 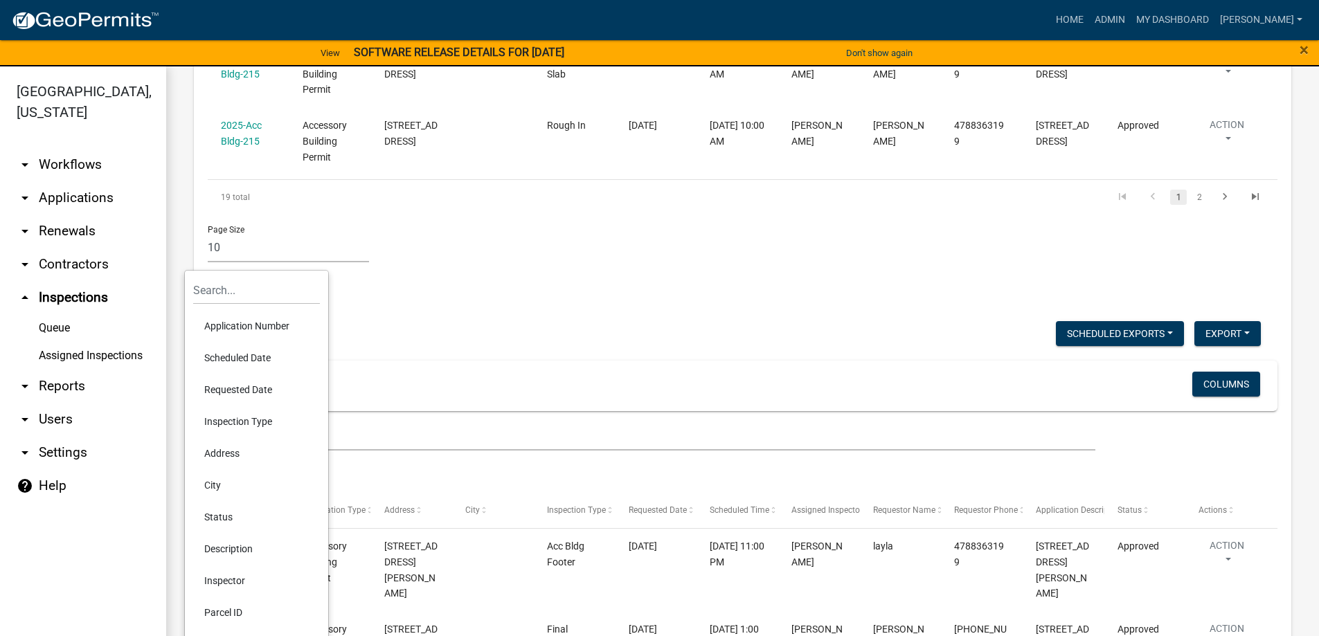 I want to click on datatable-header-cell: Actions, so click(x=1226, y=511).